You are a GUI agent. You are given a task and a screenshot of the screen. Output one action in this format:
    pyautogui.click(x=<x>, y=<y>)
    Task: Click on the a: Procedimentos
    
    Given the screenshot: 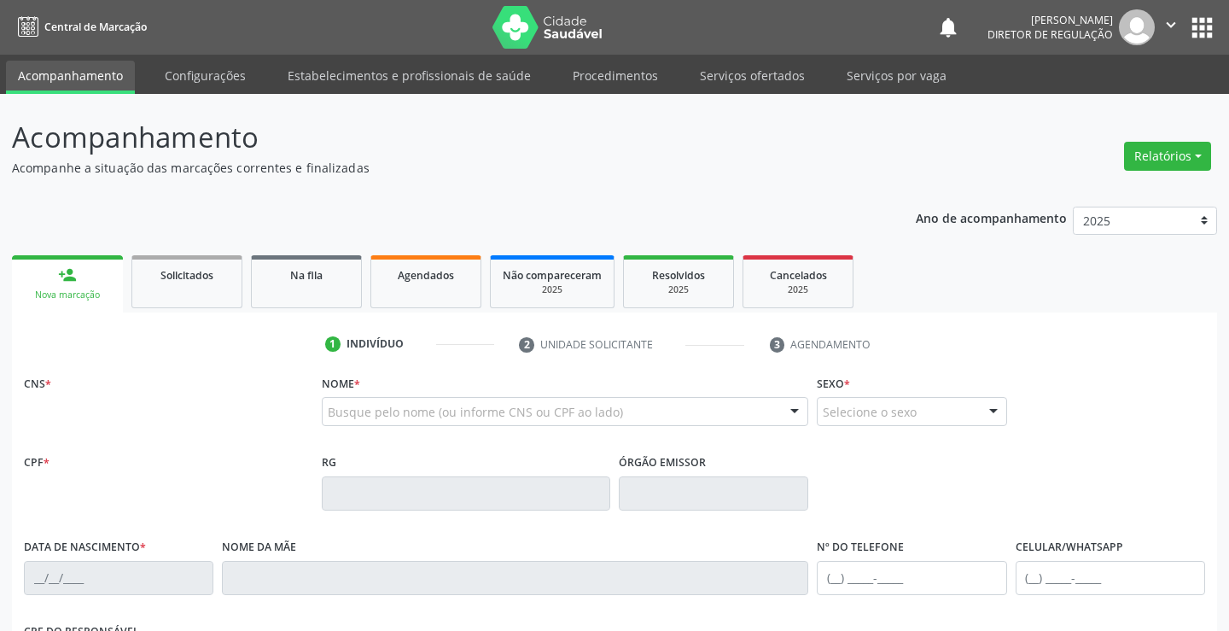 What is the action you would take?
    pyautogui.click(x=615, y=75)
    